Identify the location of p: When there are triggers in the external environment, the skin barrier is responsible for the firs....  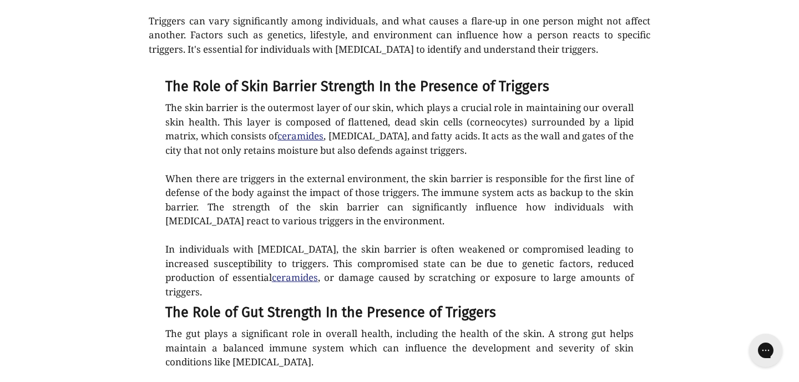
(399, 200).